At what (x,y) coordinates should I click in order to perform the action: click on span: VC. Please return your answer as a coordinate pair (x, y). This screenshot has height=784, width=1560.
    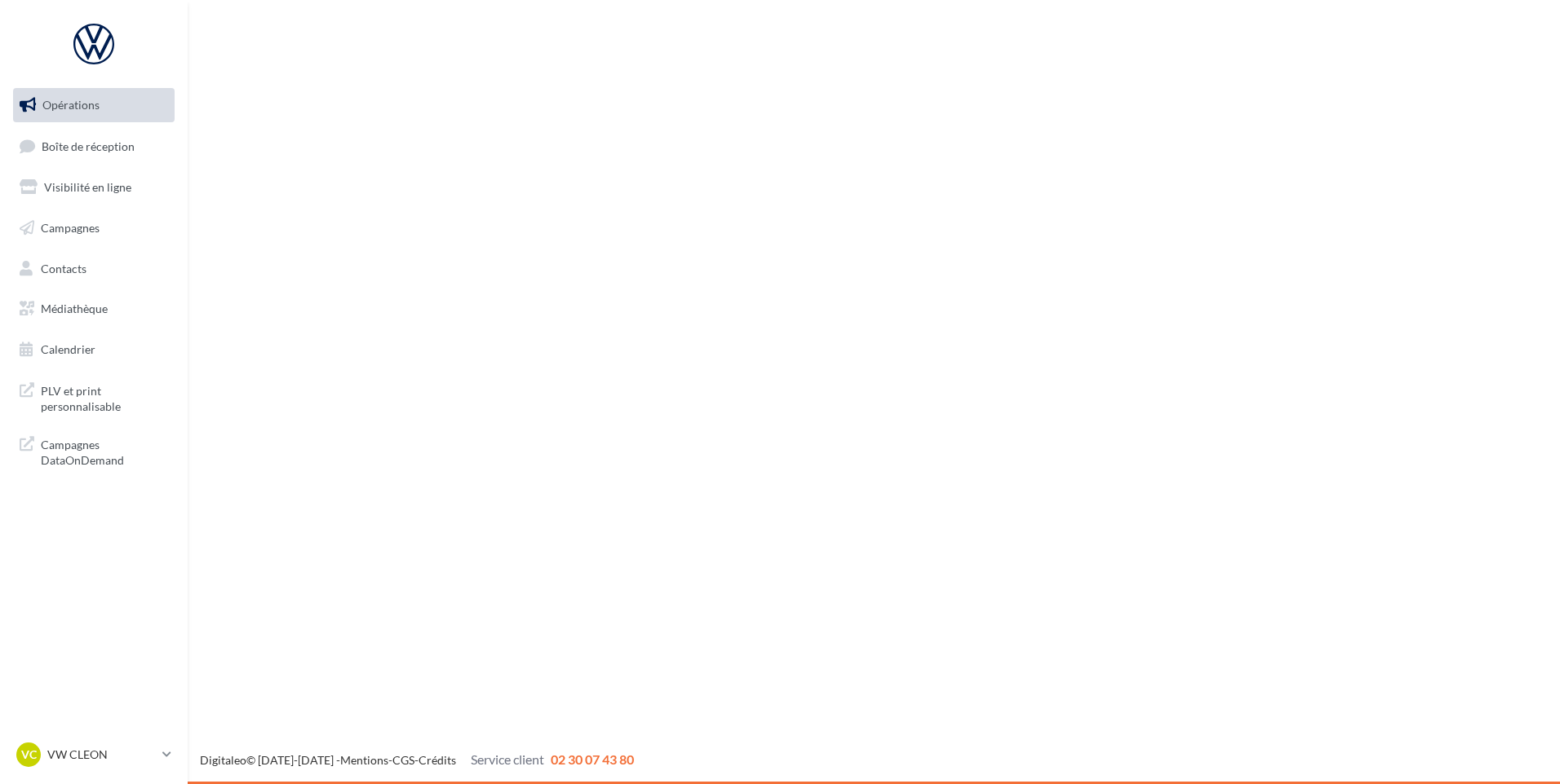
    Looking at the image, I should click on (29, 755).